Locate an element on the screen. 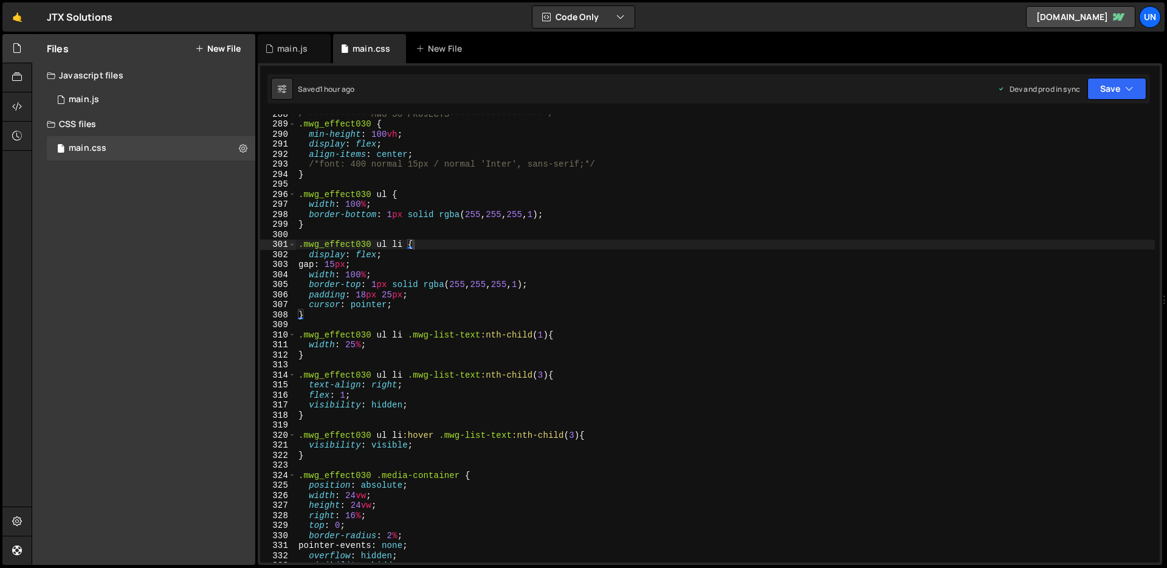 The image size is (1167, 568). div: 288 is located at coordinates (278, 114).